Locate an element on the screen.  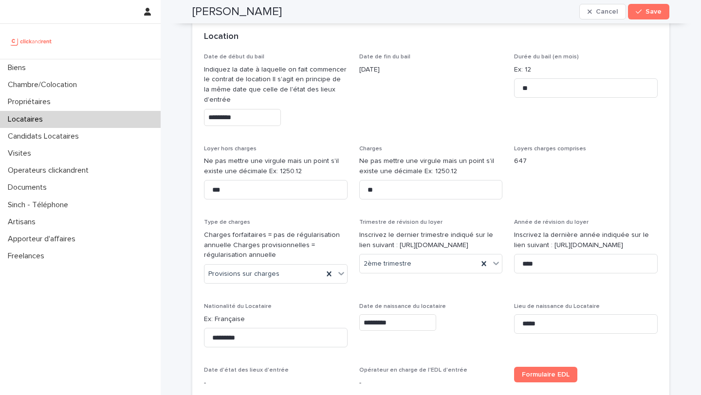
span: Trimestre de révision du loyer is located at coordinates (401, 222).